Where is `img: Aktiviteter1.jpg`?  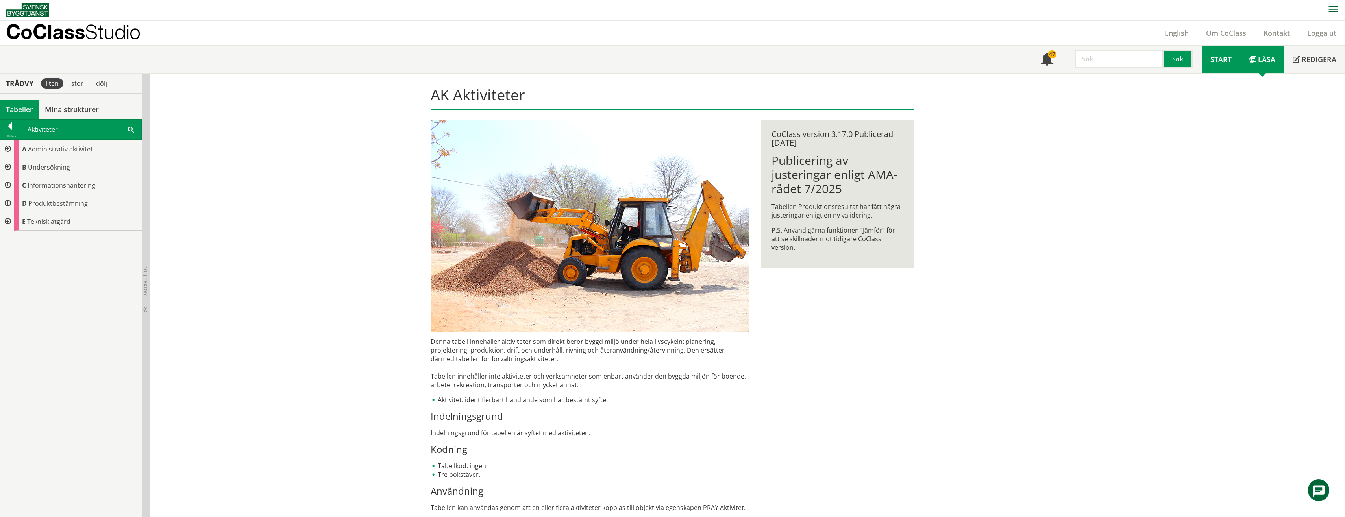
img: Aktiviteter1.jpg is located at coordinates (590, 226).